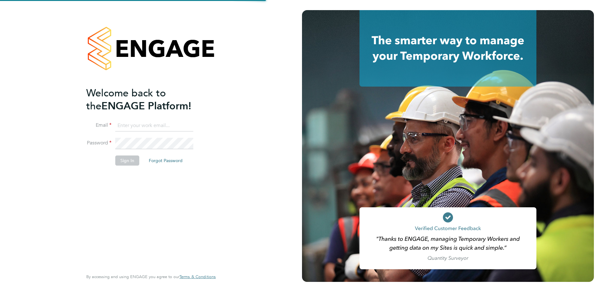 The width and height of the screenshot is (604, 292). Describe the element at coordinates (154, 126) in the screenshot. I see `input: Enter your work email...` at that location.